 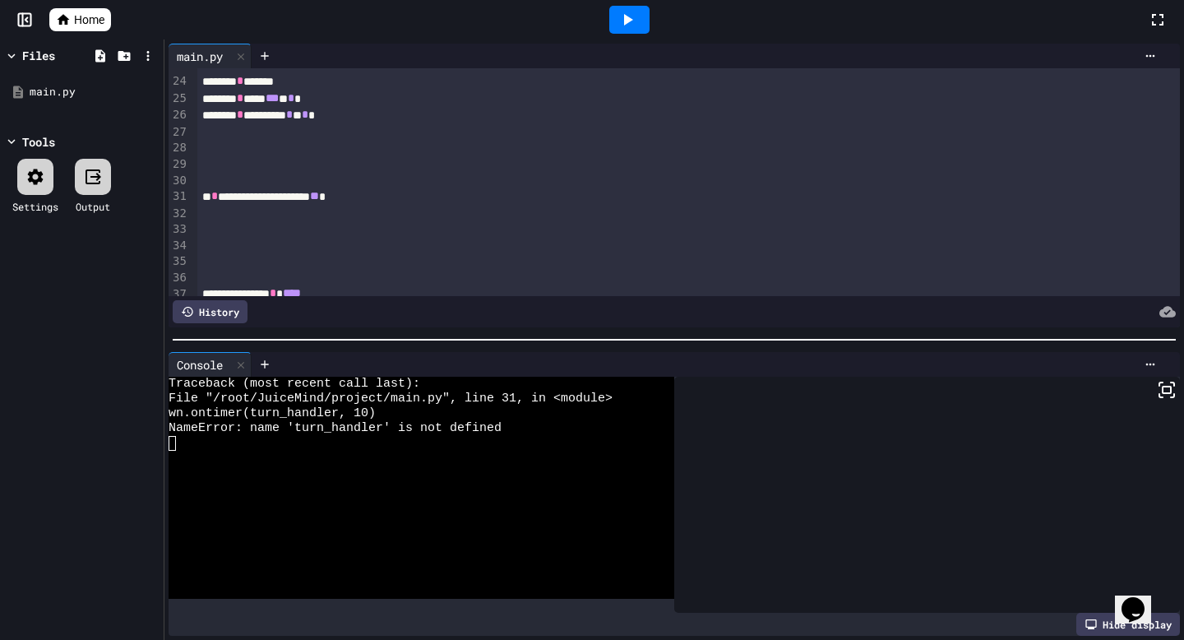 What do you see at coordinates (178, 181) in the screenshot?
I see `div: 30` at bounding box center [178, 181].